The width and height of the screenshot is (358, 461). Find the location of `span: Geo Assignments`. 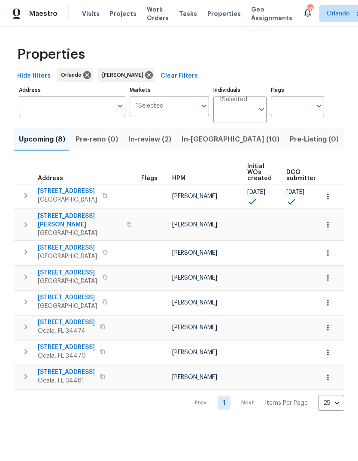

span: Geo Assignments is located at coordinates (272, 14).